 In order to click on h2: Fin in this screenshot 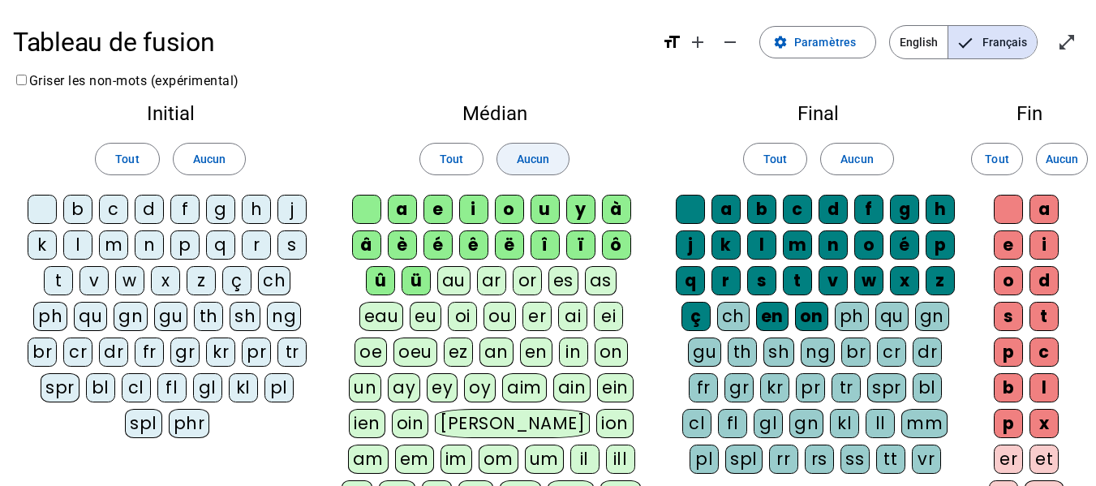, I will do `click(1029, 114)`.